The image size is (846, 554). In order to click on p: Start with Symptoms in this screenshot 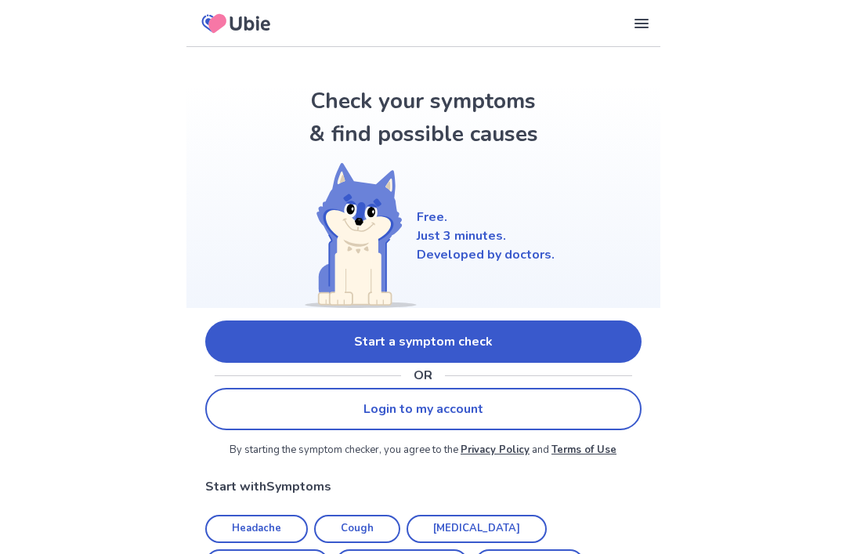, I will do `click(423, 486)`.